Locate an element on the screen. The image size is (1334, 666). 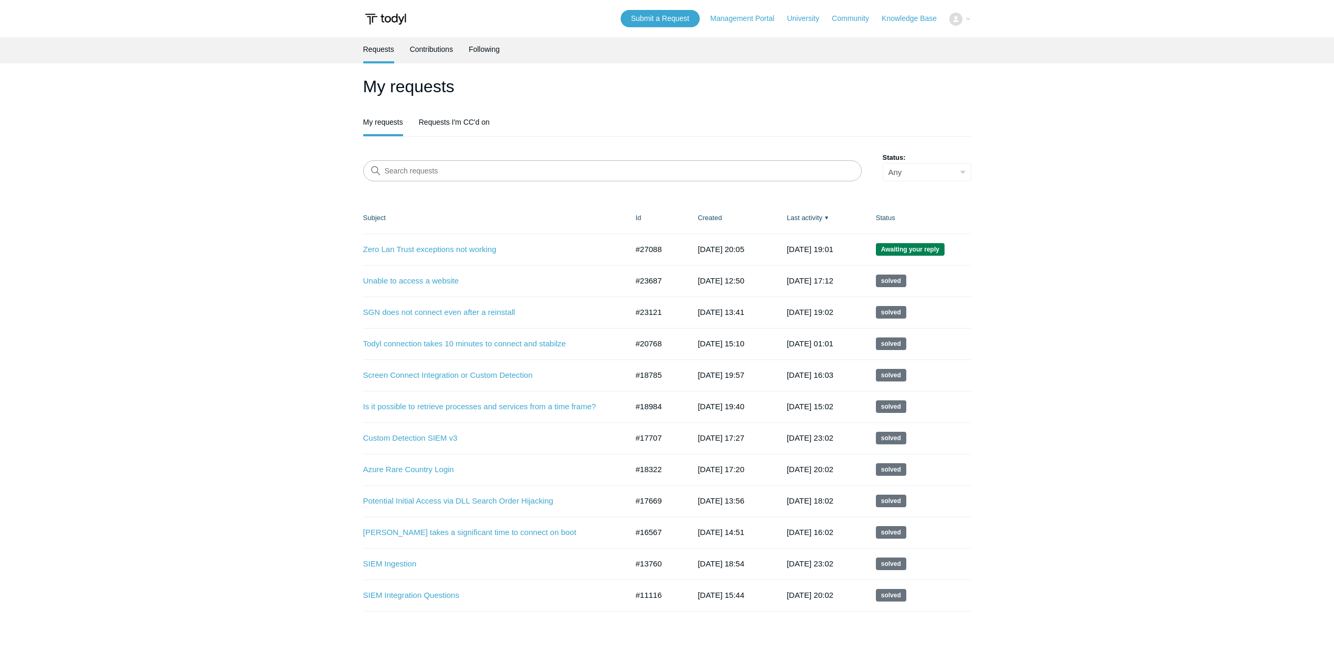
th: Subject is located at coordinates (494, 218).